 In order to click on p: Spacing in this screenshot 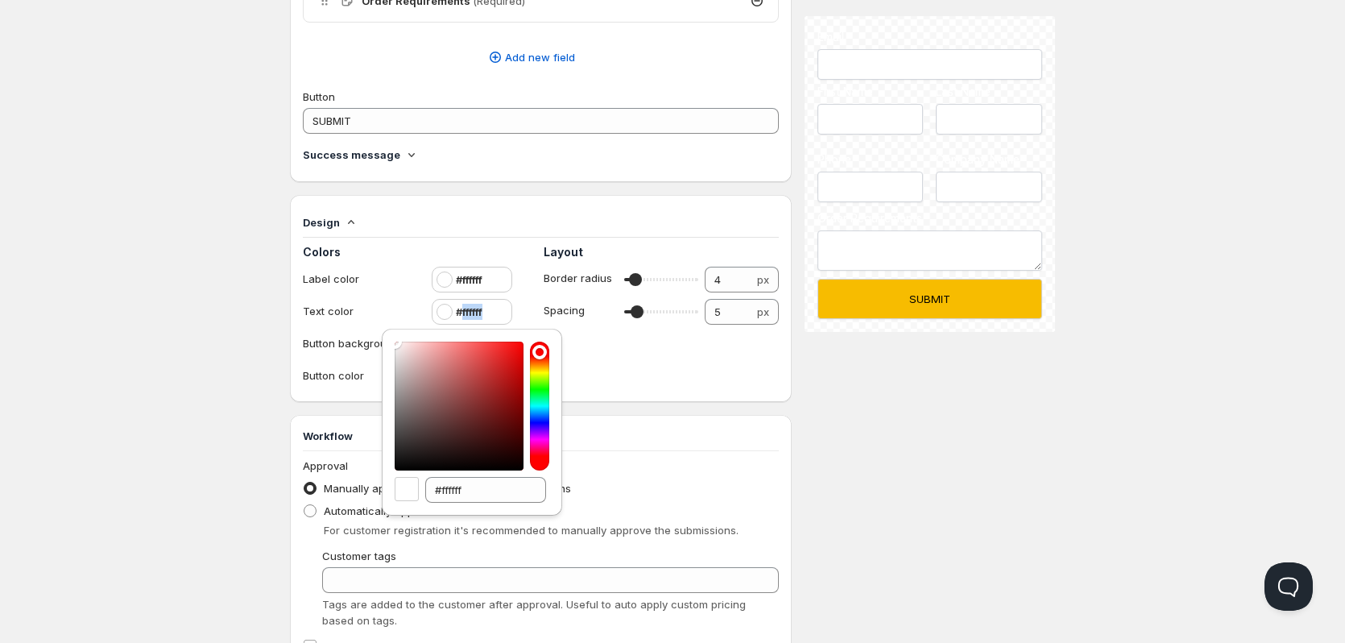, I will do `click(581, 310)`.